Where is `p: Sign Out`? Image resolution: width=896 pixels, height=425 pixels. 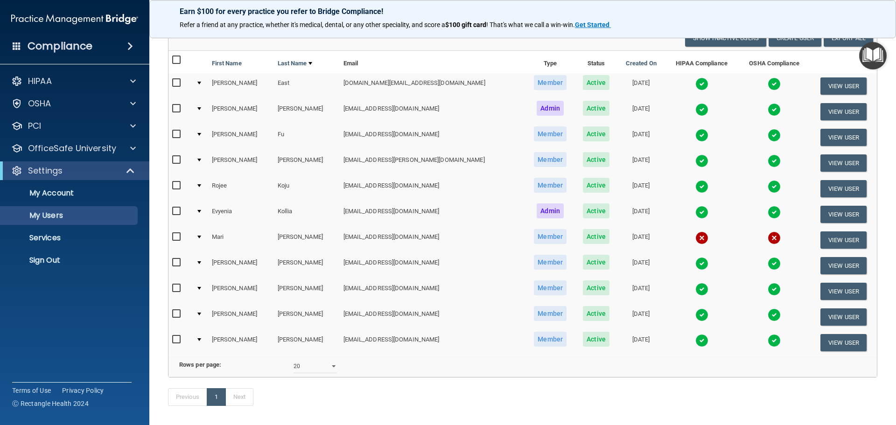 p: Sign Out is located at coordinates (70, 260).